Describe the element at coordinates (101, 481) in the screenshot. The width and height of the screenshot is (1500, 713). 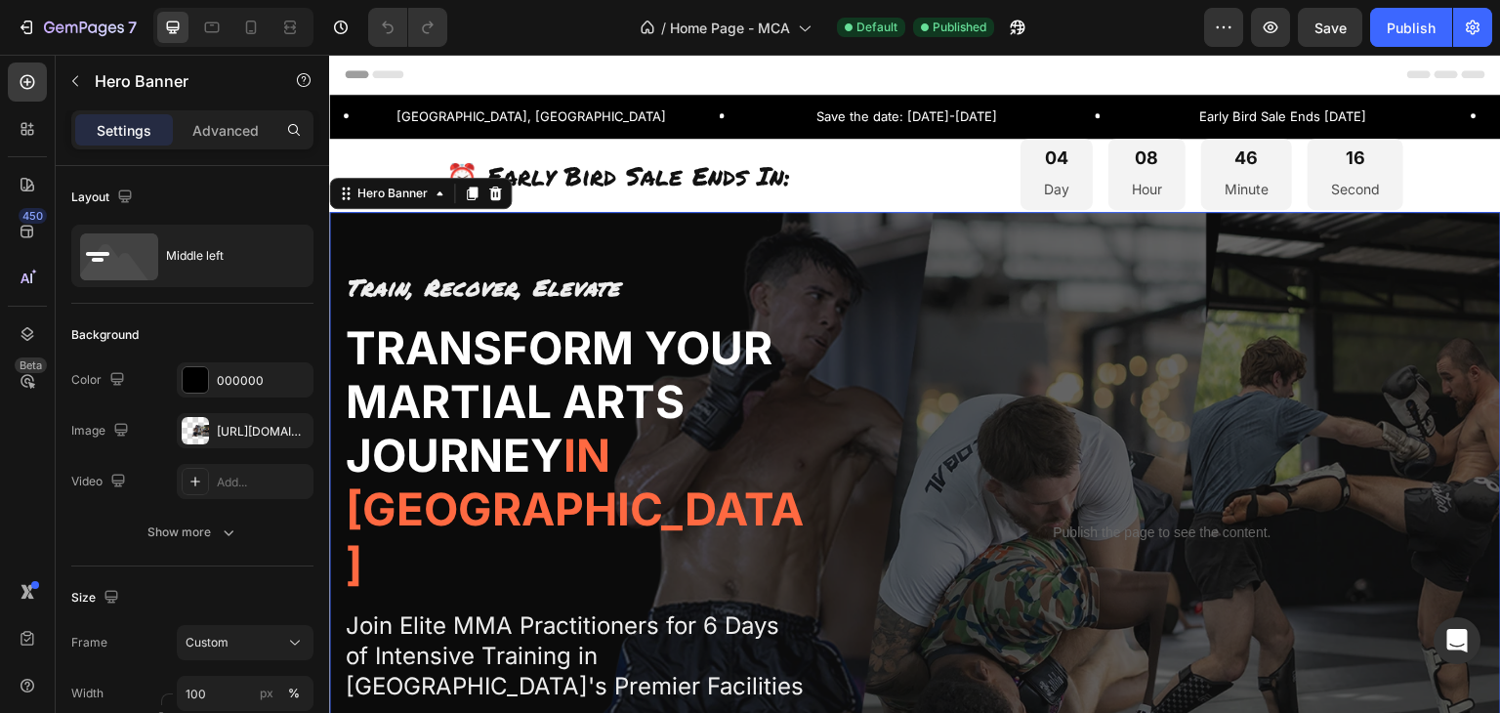
I see `div: Video` at that location.